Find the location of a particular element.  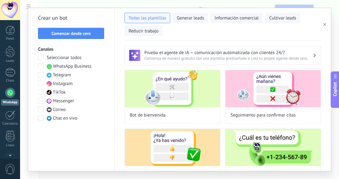

span: Telegram is located at coordinates (62, 75).